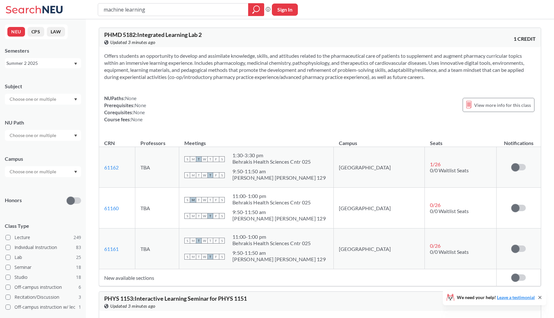 The image size is (554, 318). What do you see at coordinates (56, 32) in the screenshot?
I see `button: LAW` at bounding box center [56, 32].